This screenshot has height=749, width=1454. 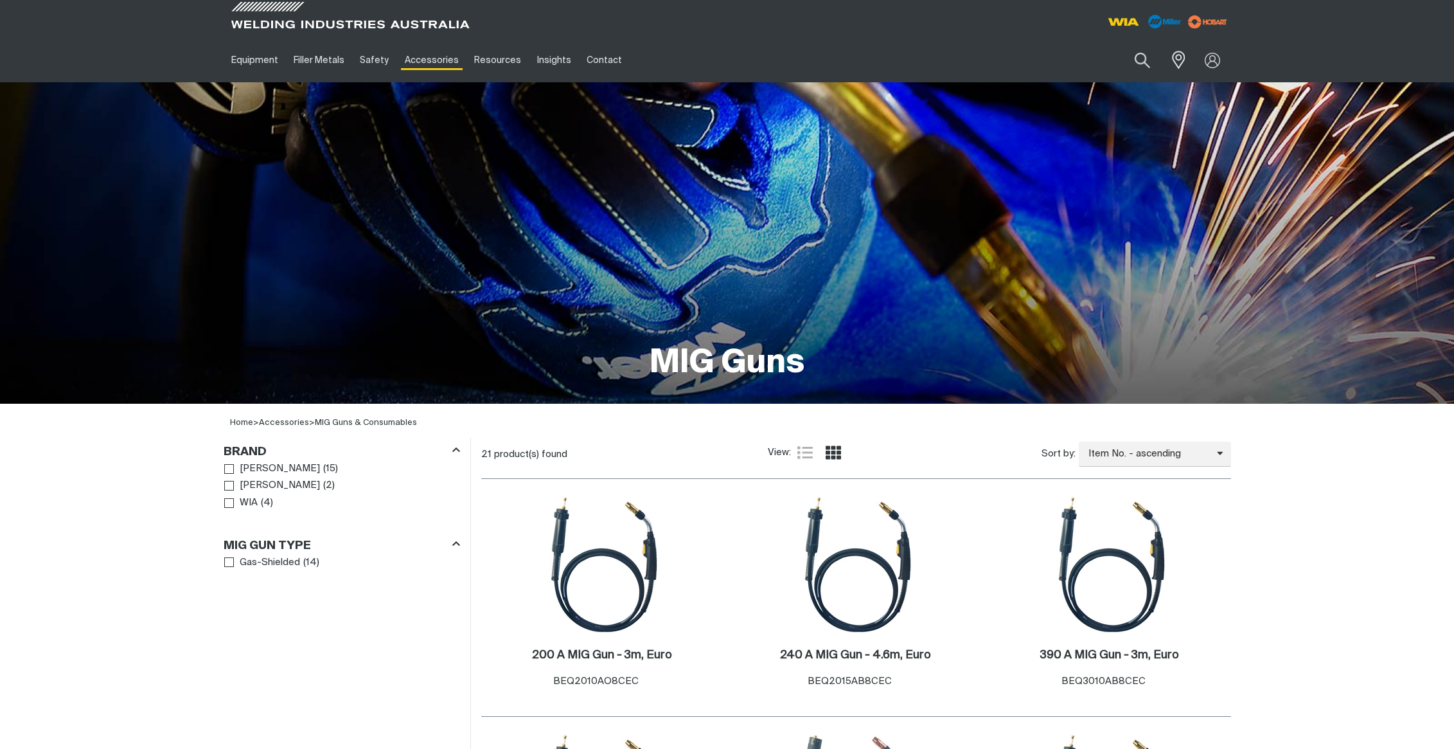 I want to click on img: 390 A MIG Gun - 3m, Euro, so click(x=1110, y=564).